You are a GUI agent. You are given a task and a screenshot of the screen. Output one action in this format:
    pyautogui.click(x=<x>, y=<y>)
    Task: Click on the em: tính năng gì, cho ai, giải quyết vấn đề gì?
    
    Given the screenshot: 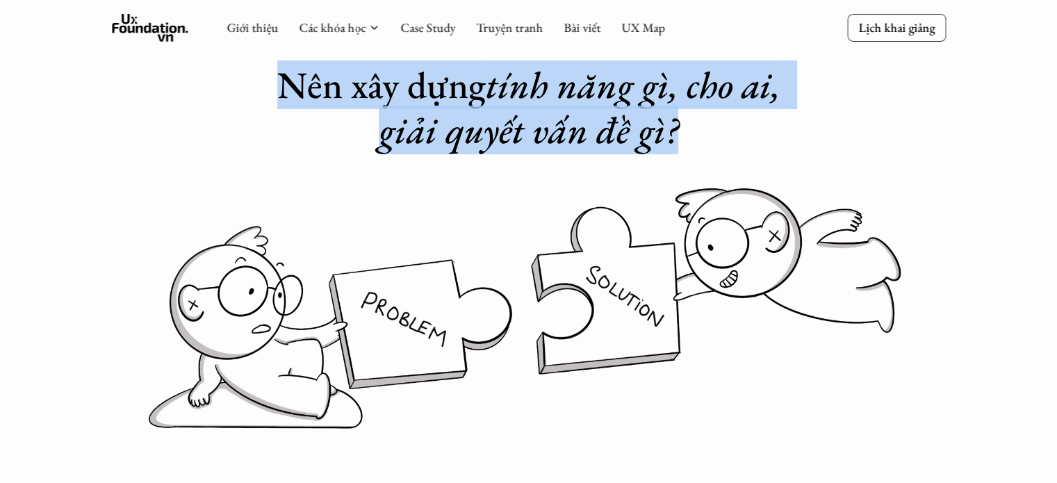 What is the action you would take?
    pyautogui.click(x=584, y=107)
    